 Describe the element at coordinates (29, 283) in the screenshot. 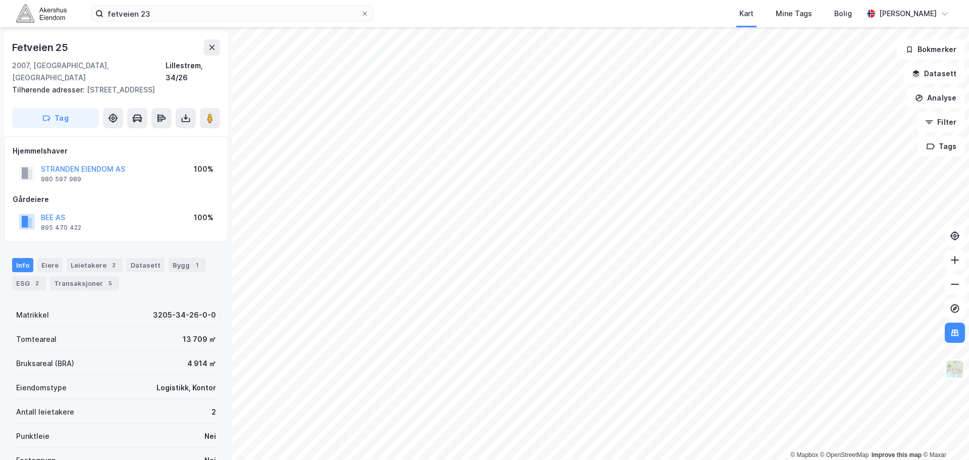

I see `div: ESG` at that location.